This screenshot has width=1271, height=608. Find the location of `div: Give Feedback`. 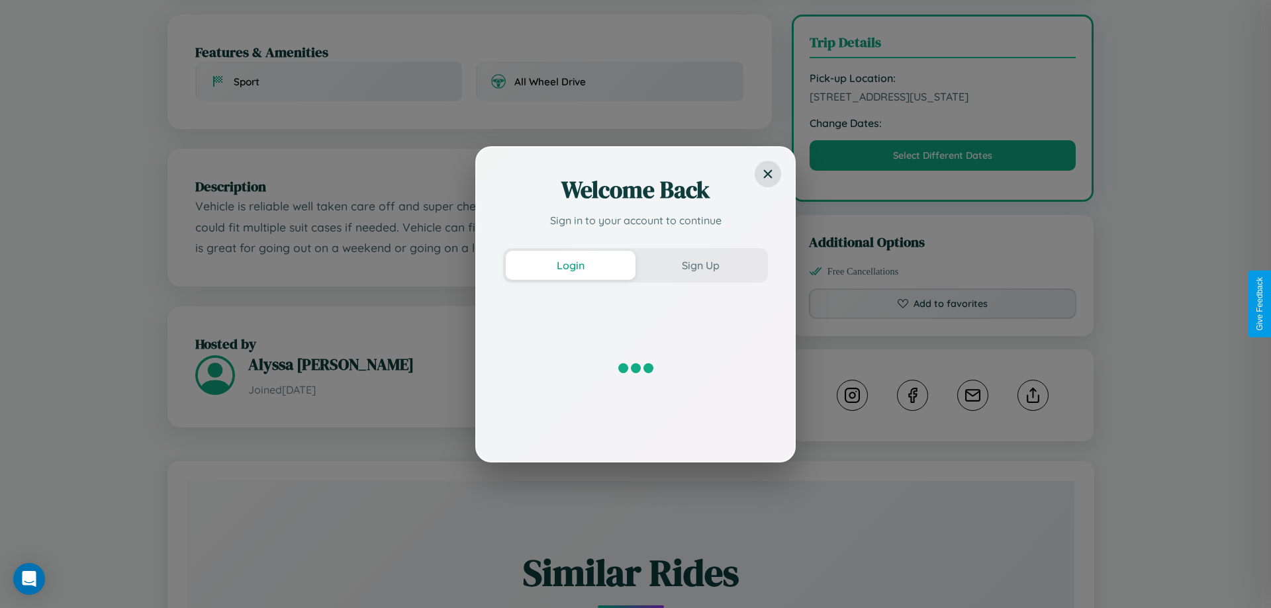

div: Give Feedback is located at coordinates (1260, 304).